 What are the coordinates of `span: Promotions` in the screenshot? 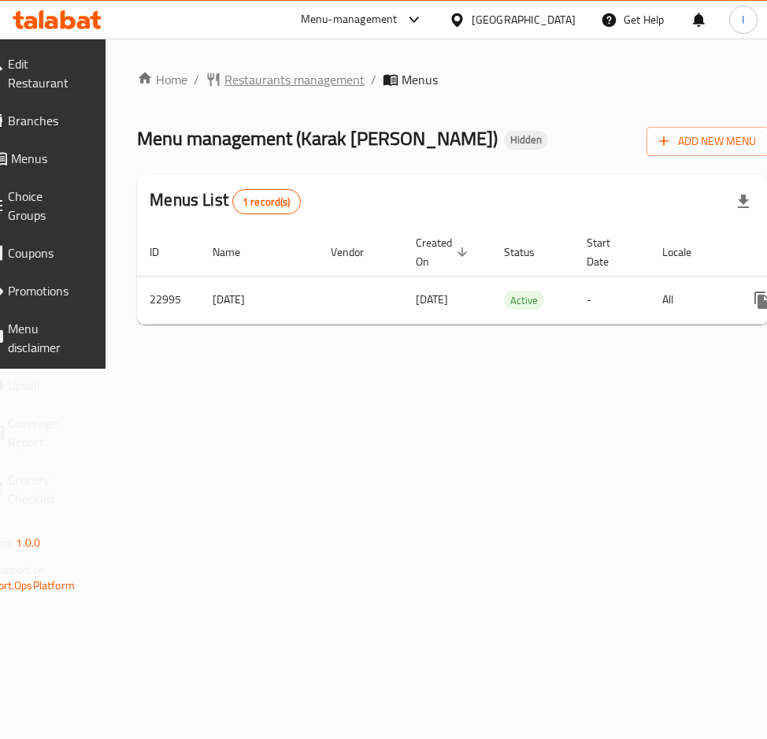 It's located at (45, 291).